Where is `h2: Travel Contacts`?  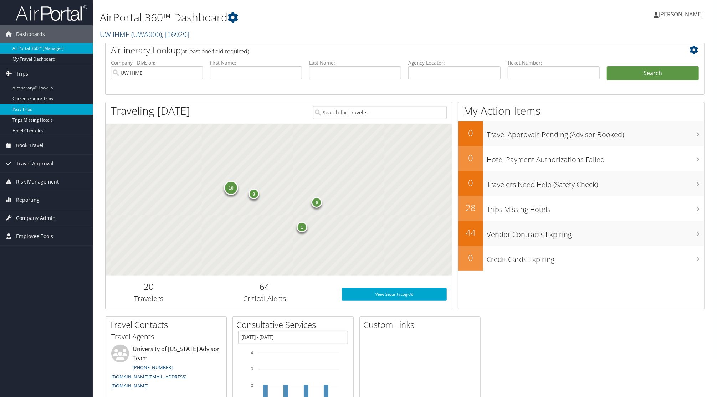 h2: Travel Contacts is located at coordinates (168, 325).